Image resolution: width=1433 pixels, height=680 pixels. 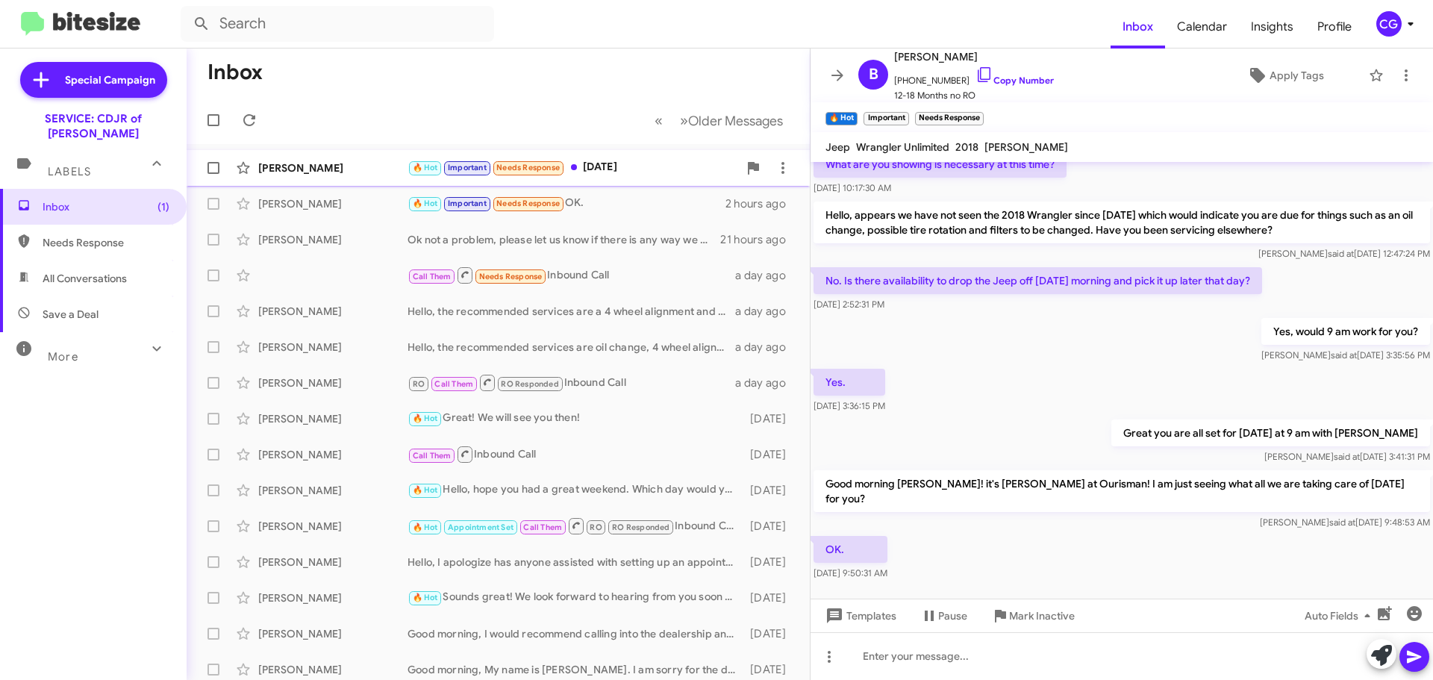 I want to click on span: Apply Tags, so click(x=1297, y=75).